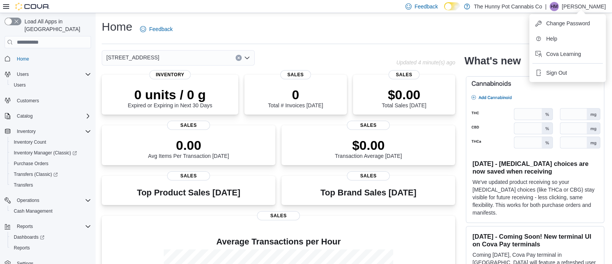  Describe the element at coordinates (22, 248) in the screenshot. I see `a: Reports` at that location.